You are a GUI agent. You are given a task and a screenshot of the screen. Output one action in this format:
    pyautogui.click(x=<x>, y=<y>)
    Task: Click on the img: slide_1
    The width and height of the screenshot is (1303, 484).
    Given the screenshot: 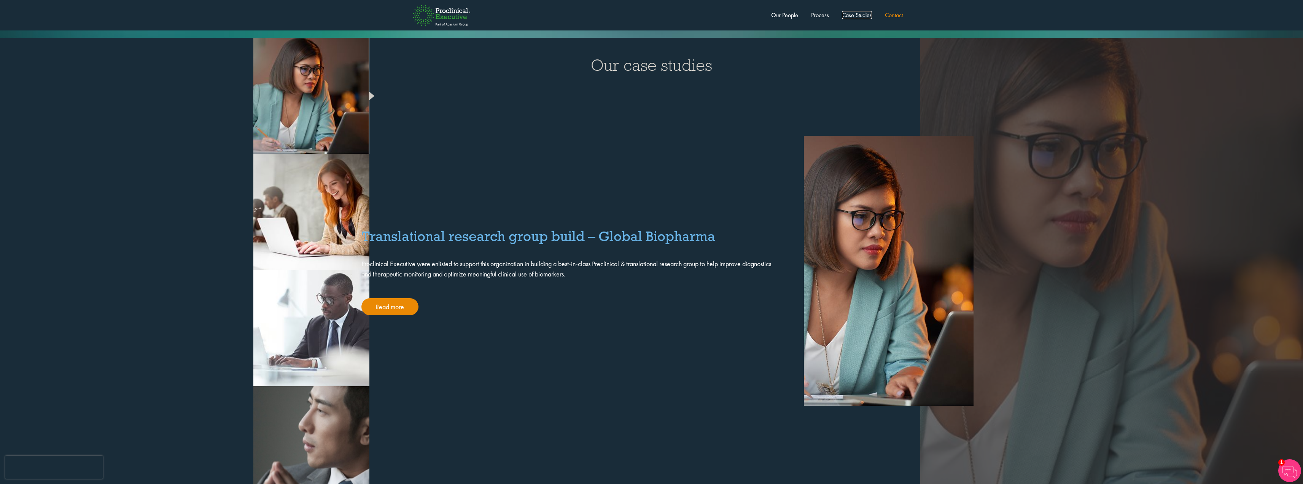 What is the action you would take?
    pyautogui.click(x=874, y=271)
    